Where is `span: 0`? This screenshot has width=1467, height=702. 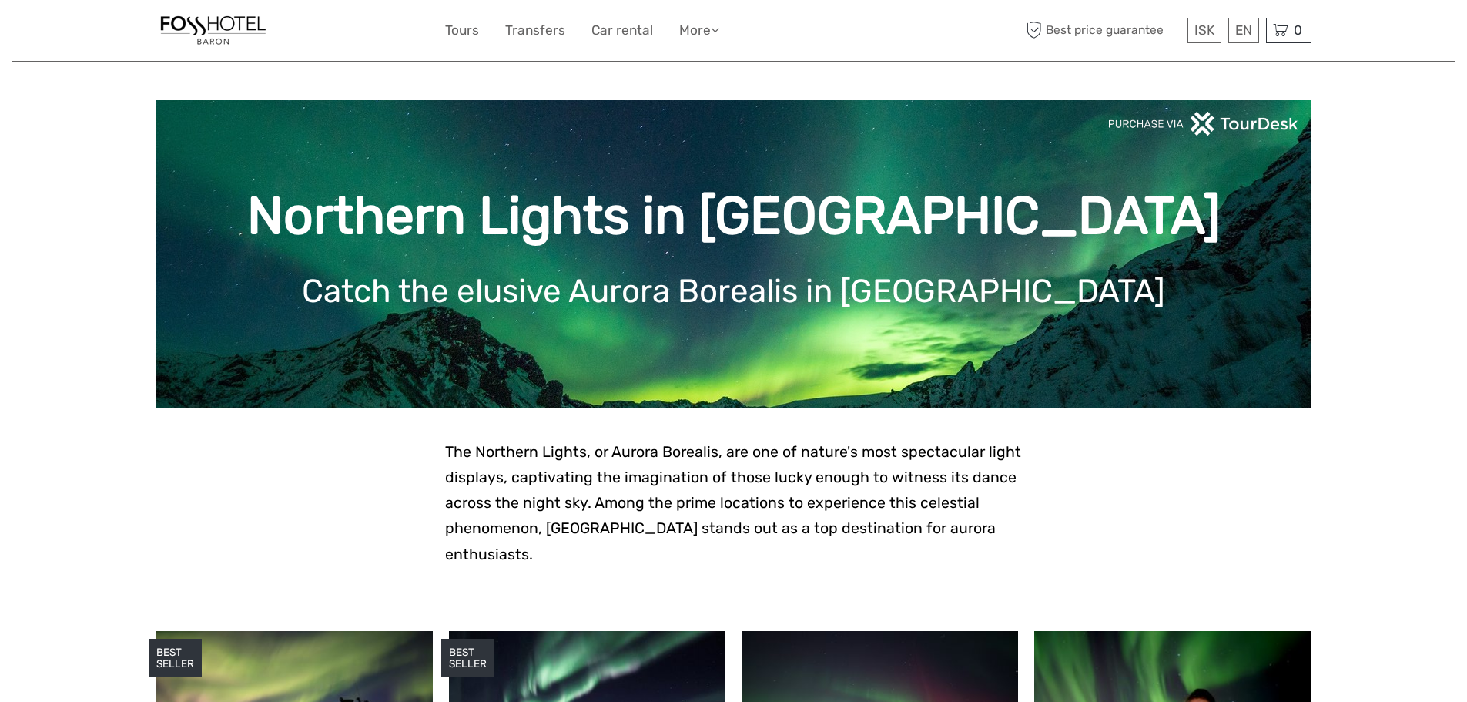
span: 0 is located at coordinates (1298, 30).